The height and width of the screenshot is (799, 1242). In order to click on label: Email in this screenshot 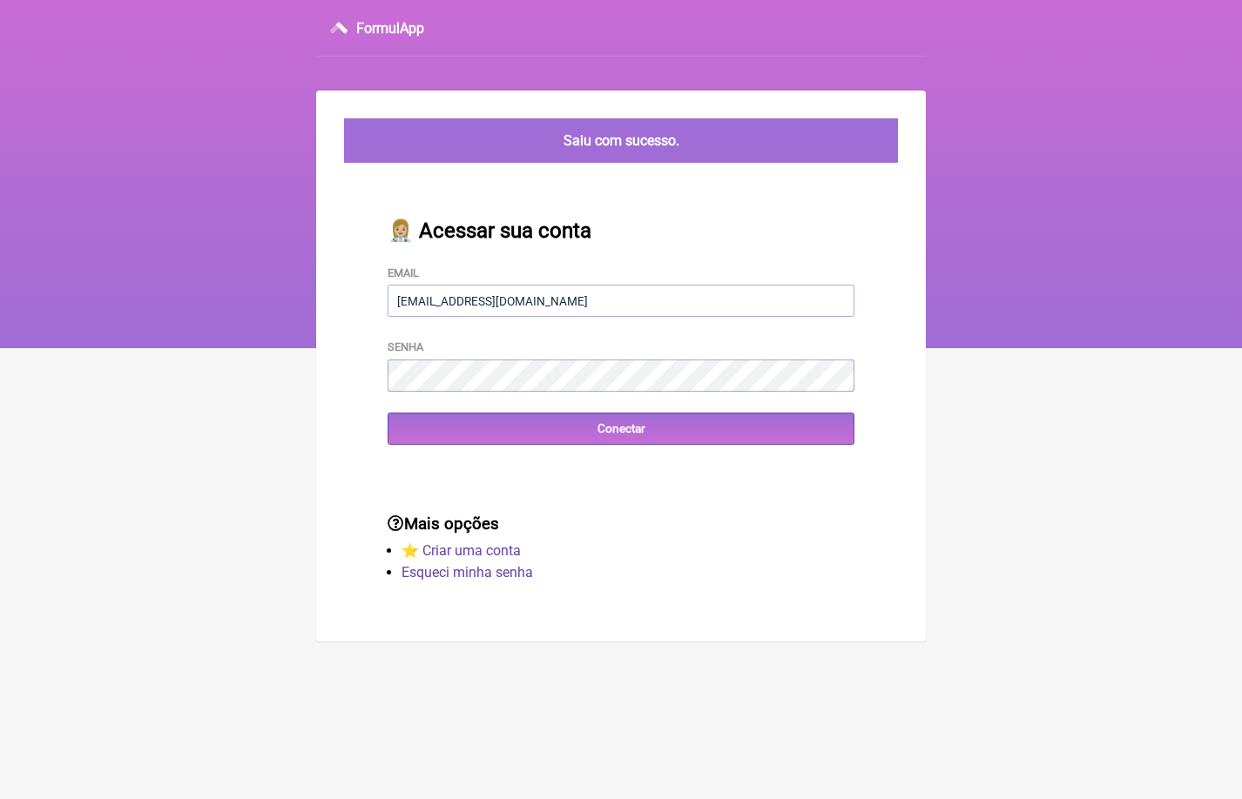, I will do `click(403, 273)`.